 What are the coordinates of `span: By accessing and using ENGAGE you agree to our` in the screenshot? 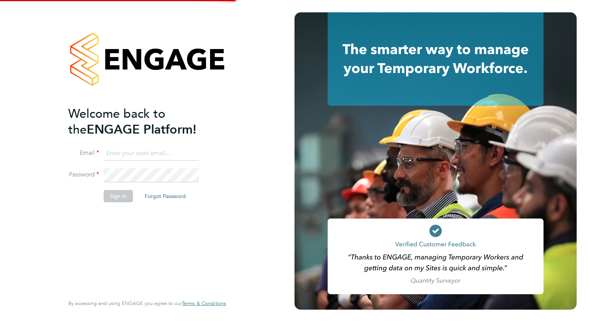 It's located at (147, 303).